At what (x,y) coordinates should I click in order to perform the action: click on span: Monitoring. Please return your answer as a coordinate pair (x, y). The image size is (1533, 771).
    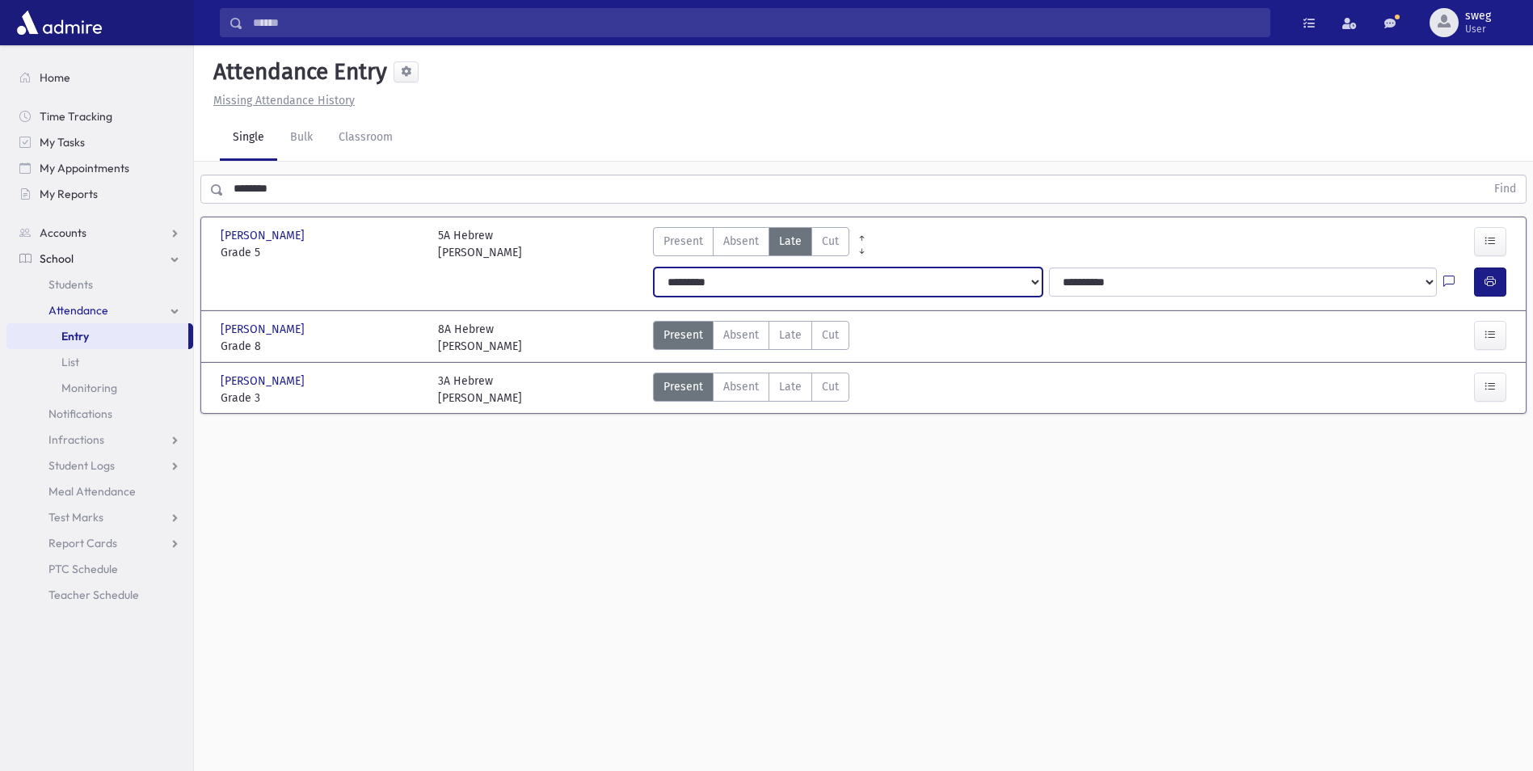
    Looking at the image, I should click on (89, 388).